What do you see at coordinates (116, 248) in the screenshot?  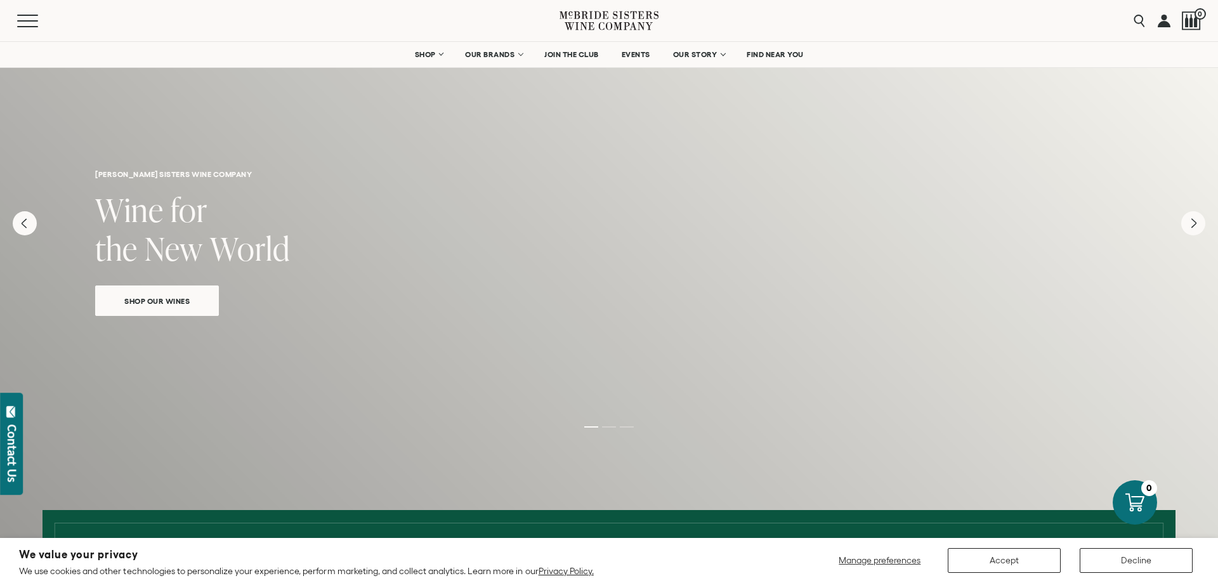 I see `span: the` at bounding box center [116, 248].